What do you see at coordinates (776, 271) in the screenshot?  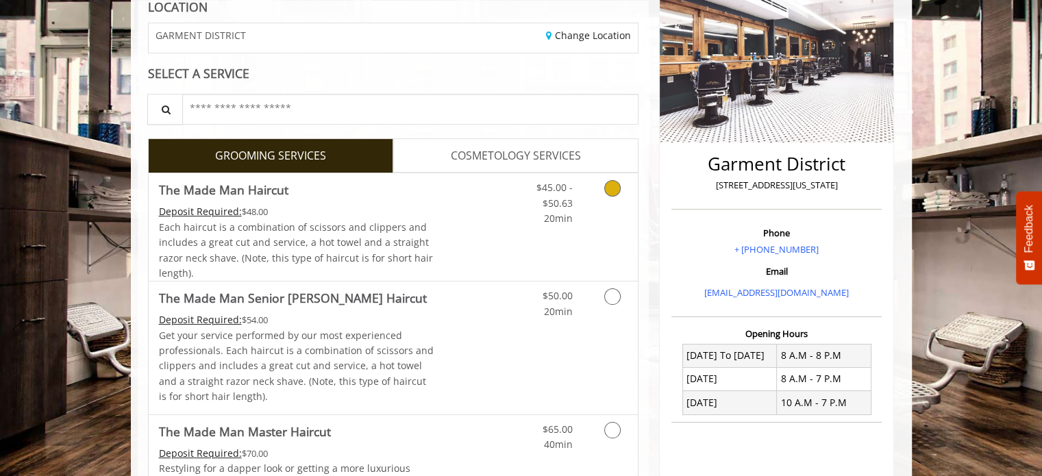 I see `h3: Email` at bounding box center [776, 271].